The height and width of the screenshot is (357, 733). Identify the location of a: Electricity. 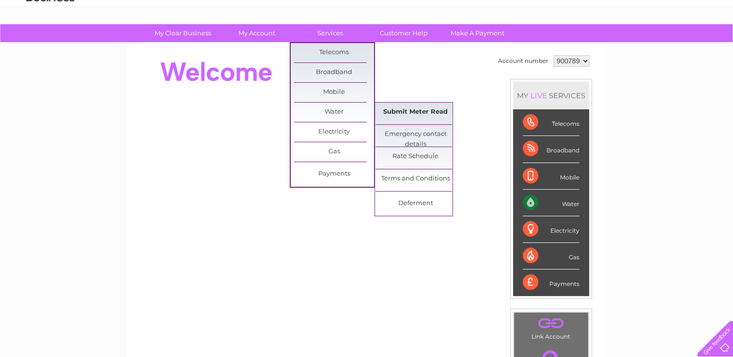
(334, 132).